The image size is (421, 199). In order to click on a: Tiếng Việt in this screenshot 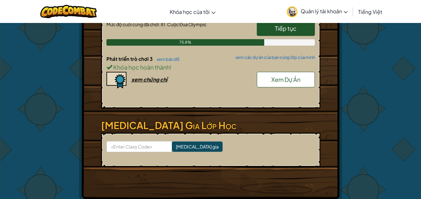, I will do `click(370, 12)`.